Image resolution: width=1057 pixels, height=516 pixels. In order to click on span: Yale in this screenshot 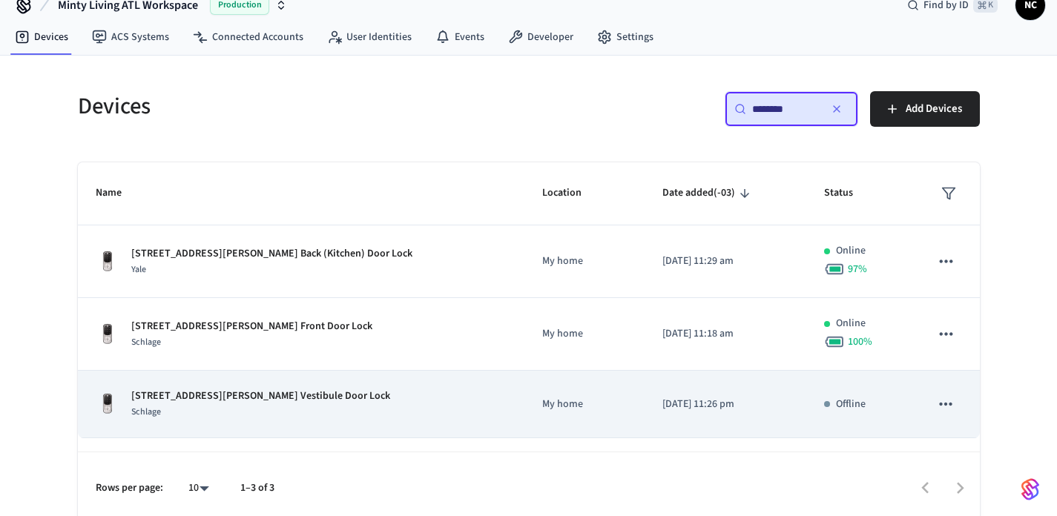, I will do `click(139, 269)`.